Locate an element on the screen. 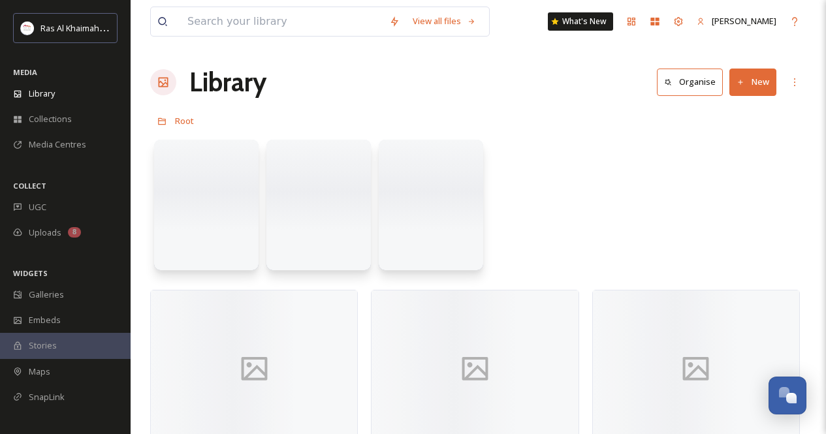  a: Root is located at coordinates (184, 121).